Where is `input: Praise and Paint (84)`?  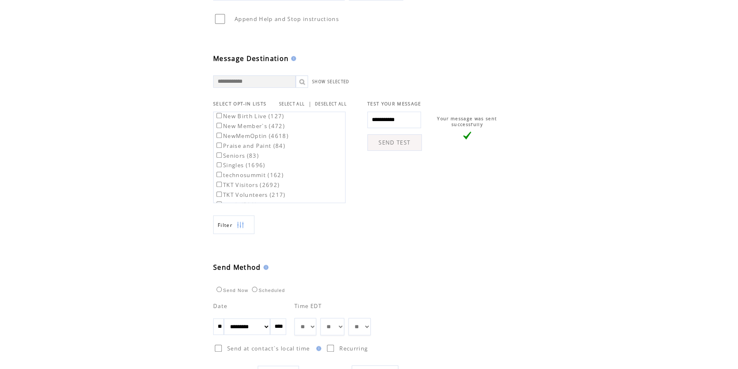
input: Praise and Paint (84) is located at coordinates (219, 145).